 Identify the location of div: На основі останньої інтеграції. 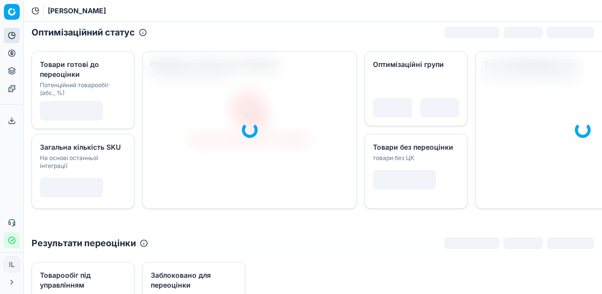
(82, 162).